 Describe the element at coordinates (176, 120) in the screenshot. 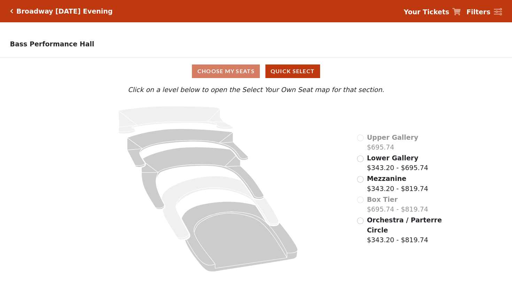

I see `path: Upper Gallery - Seats Available: 0` at that location.